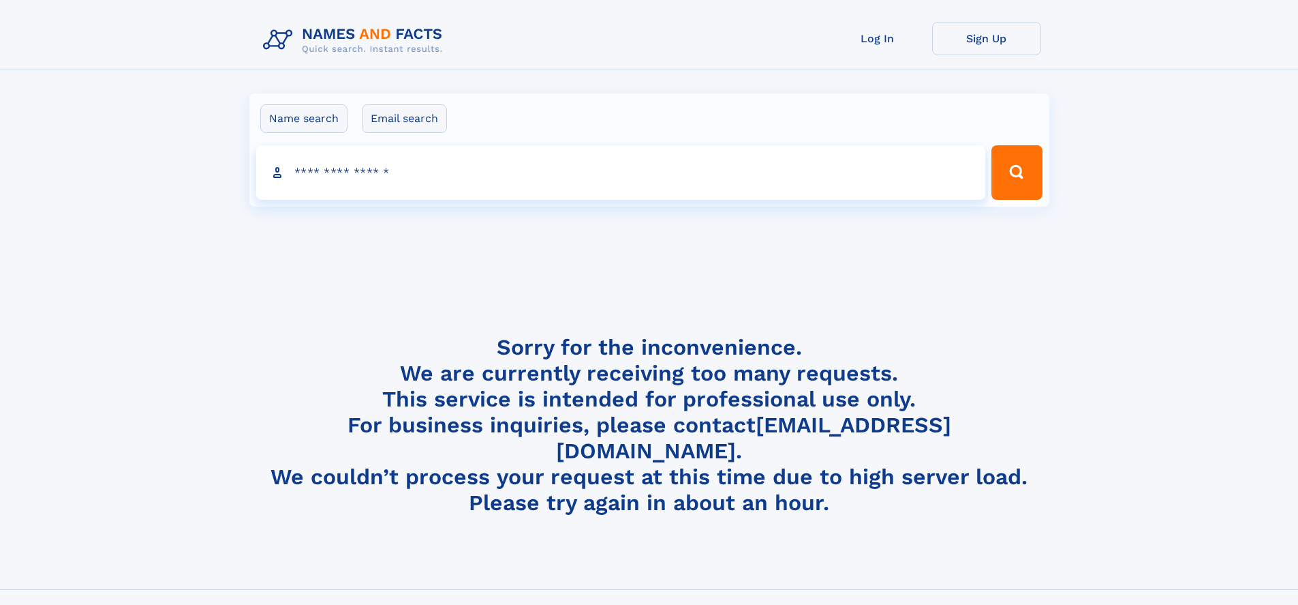  What do you see at coordinates (304, 119) in the screenshot?
I see `label: Name search` at bounding box center [304, 119].